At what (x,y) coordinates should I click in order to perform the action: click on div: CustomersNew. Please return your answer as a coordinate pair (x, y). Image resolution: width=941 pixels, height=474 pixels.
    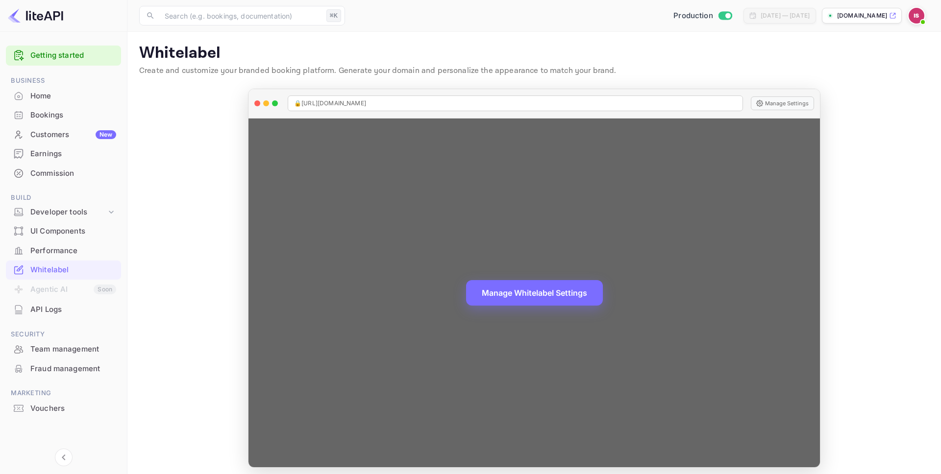
    Looking at the image, I should click on (63, 135).